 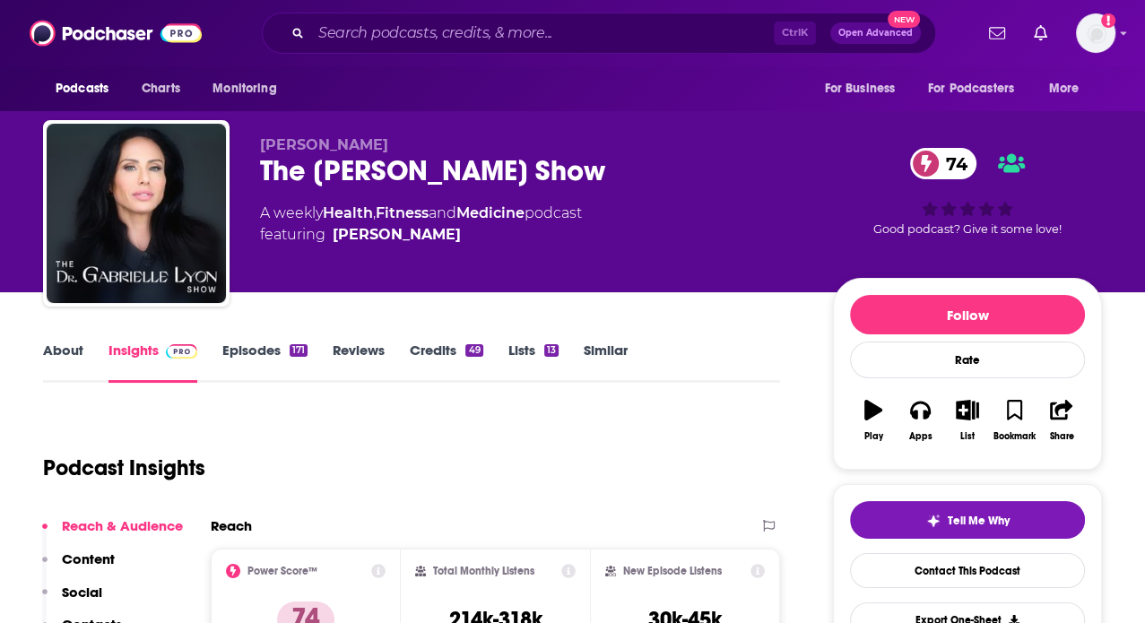 What do you see at coordinates (1096, 33) in the screenshot?
I see `span: Logged in as nicole.koremenos` at bounding box center [1096, 33].